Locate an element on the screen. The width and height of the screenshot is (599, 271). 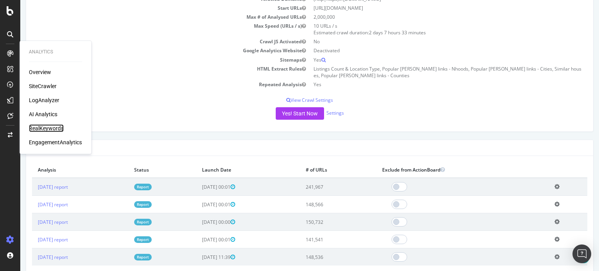
a: EngagementAnalytics is located at coordinates (55, 142).